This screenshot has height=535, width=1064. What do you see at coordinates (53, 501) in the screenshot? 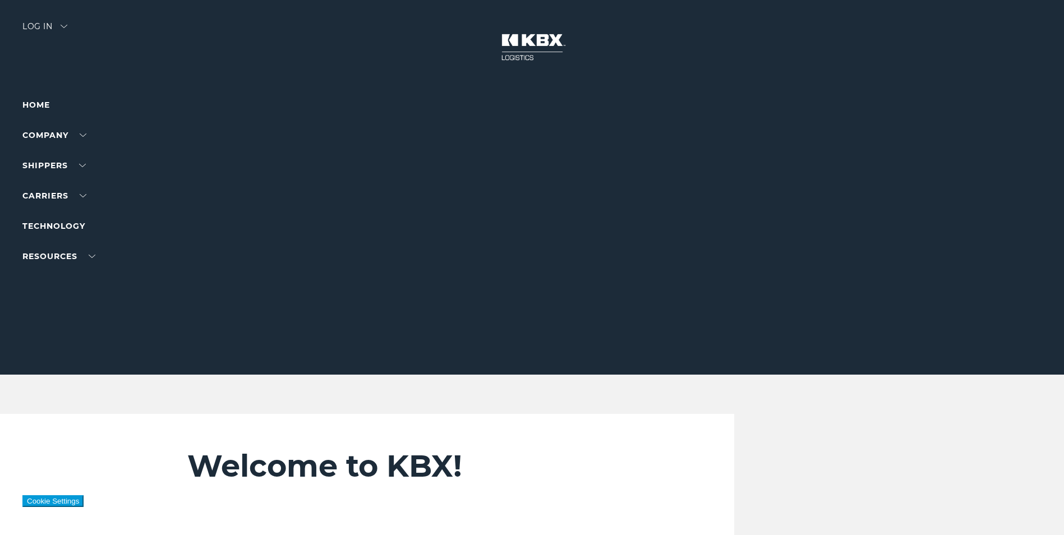
I see `button: Cookie Settings` at bounding box center [53, 501].